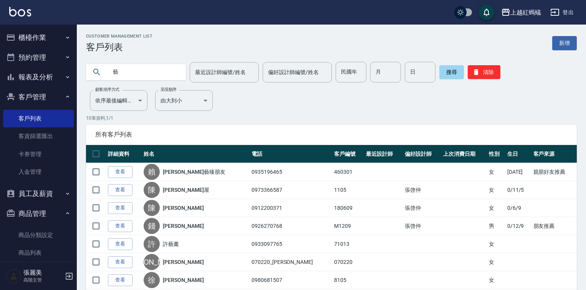  I want to click on a: 客資篩選匯出, so click(38, 136).